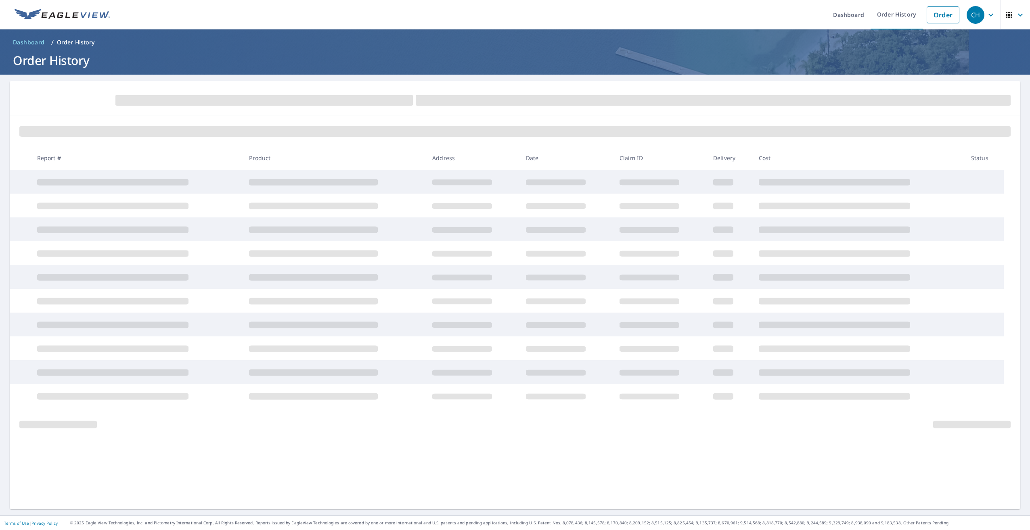 The image size is (1030, 530). What do you see at coordinates (548, 523) in the screenshot?
I see `p: © 2025 Eagle View Technologies, Inc. and Pictometry International Corp. All Rights Reserved. Repo...` at bounding box center [548, 523].